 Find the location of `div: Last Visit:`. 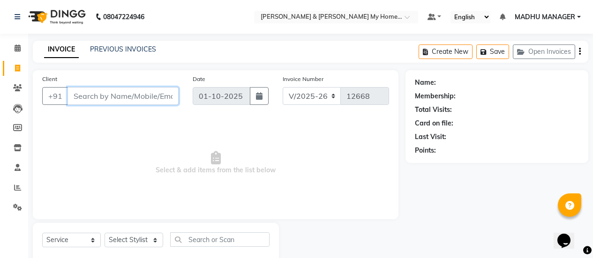

div: Last Visit: is located at coordinates (430, 137).